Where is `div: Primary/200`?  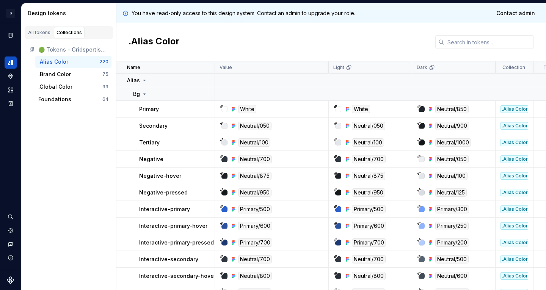 div: Primary/200 is located at coordinates (452, 243).